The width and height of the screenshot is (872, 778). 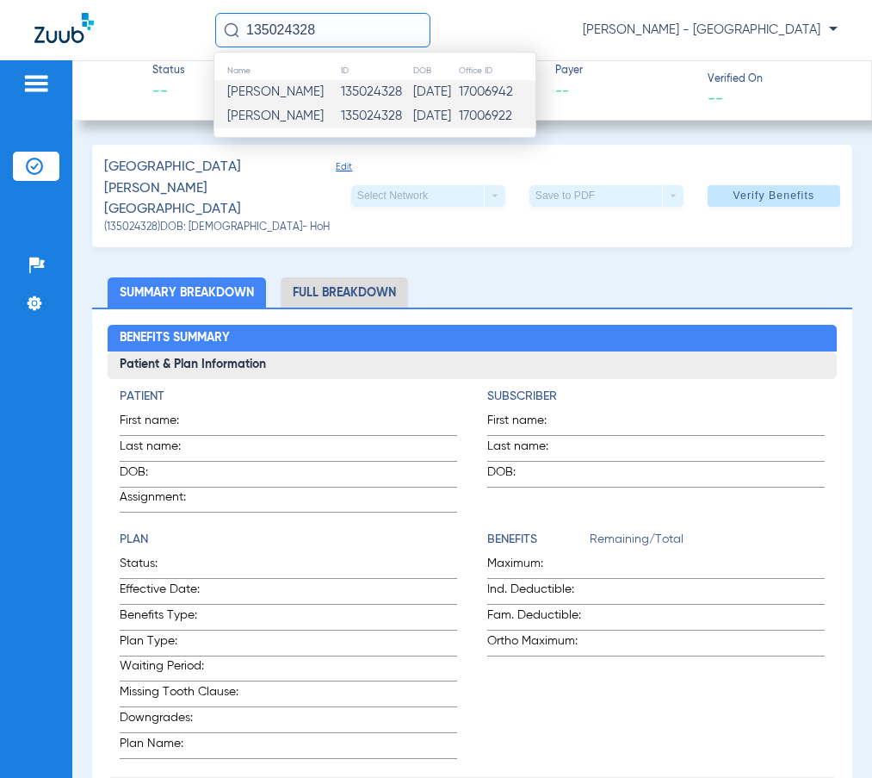 What do you see at coordinates (776, 80) in the screenshot?
I see `span: Verified On` at bounding box center [776, 80].